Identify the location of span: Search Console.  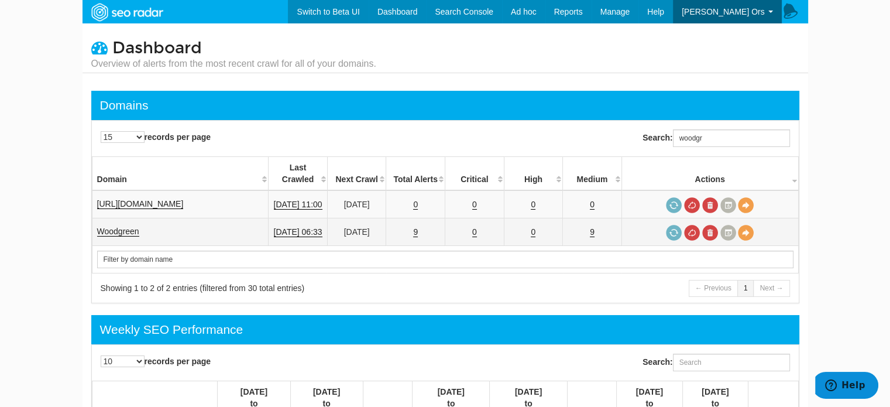
(464, 12).